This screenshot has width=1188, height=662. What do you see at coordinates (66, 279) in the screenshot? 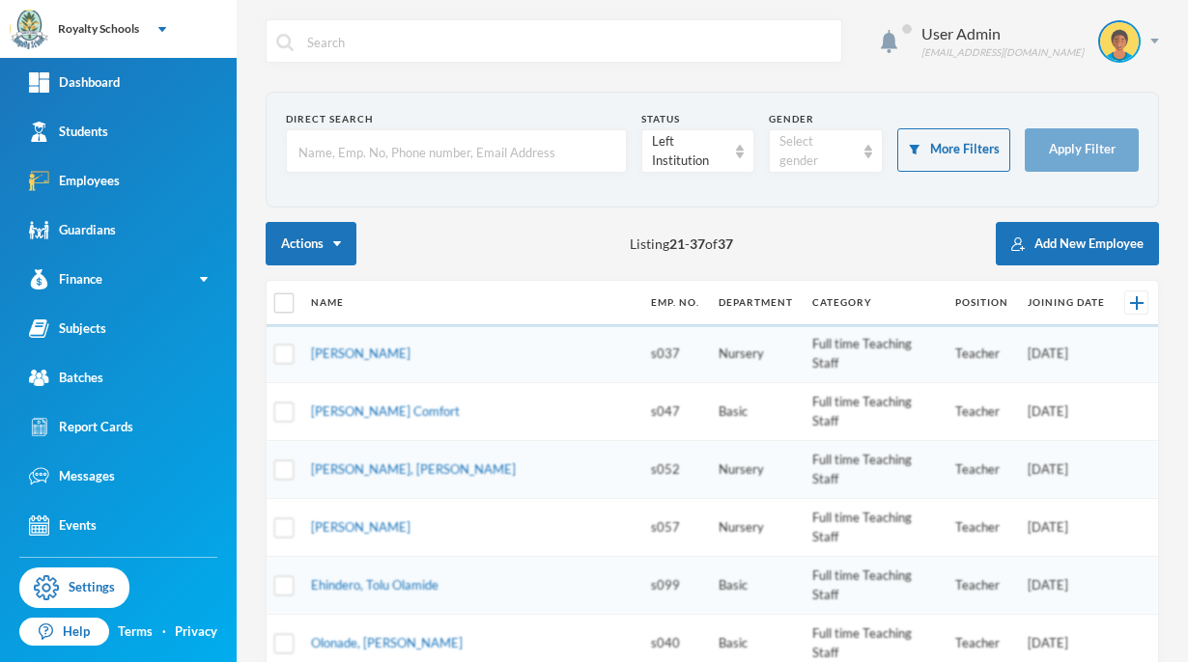
I see `div: Finance` at bounding box center [66, 279].